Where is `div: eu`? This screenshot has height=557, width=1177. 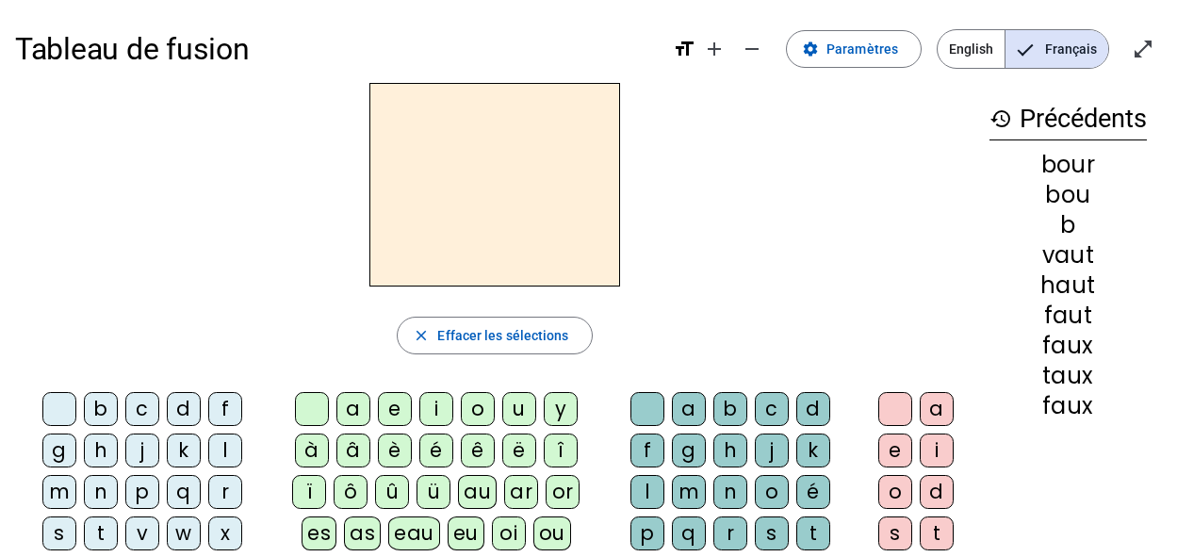
div: eu is located at coordinates (465, 533).